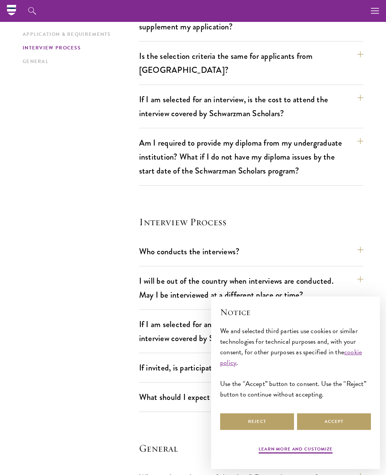 Image resolution: width=386 pixels, height=475 pixels. I want to click on h4: General, so click(251, 448).